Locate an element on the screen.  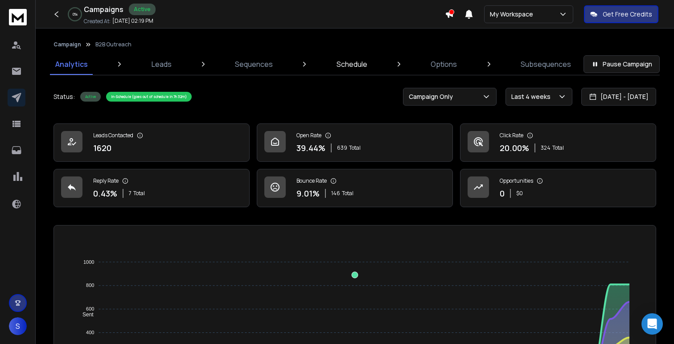
p: Campaign Only is located at coordinates (433, 97).